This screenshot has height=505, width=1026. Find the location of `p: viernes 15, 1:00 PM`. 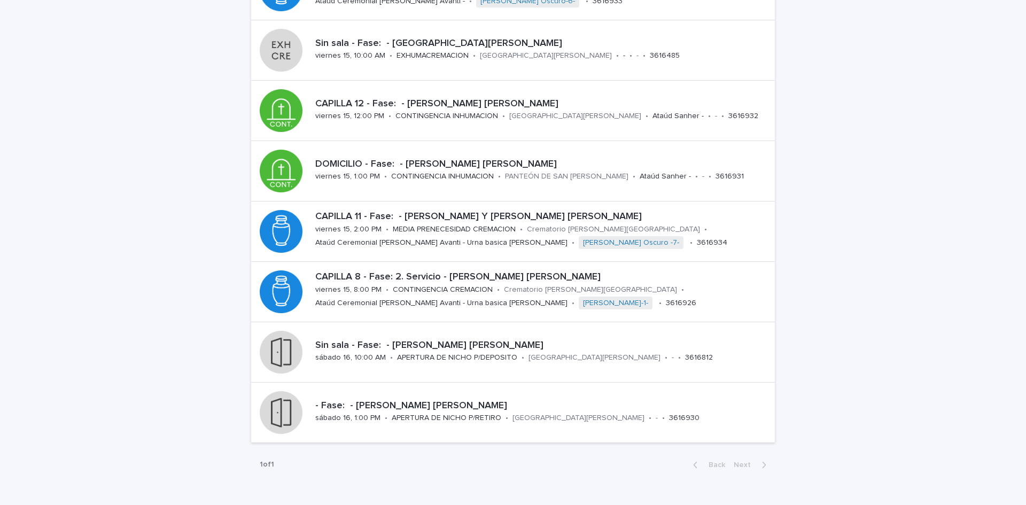

p: viernes 15, 1:00 PM is located at coordinates (347, 176).